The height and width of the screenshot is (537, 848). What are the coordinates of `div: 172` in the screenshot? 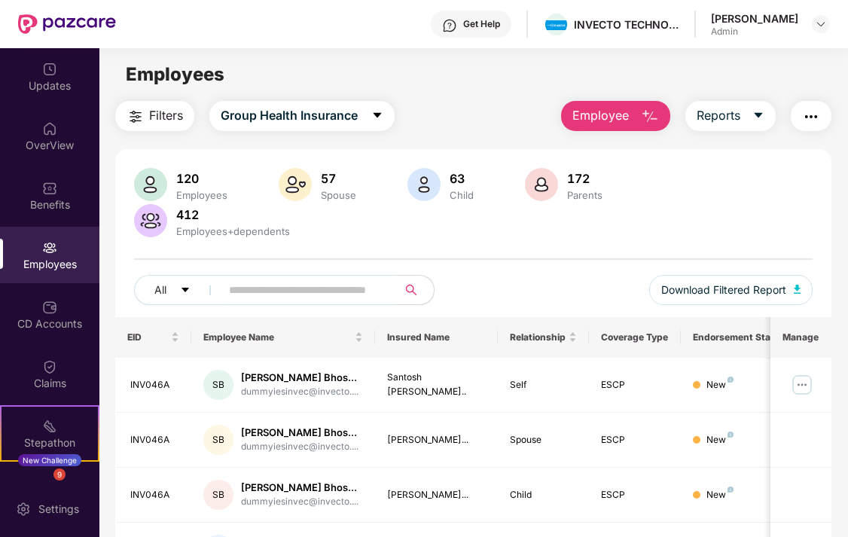 It's located at (585, 179).